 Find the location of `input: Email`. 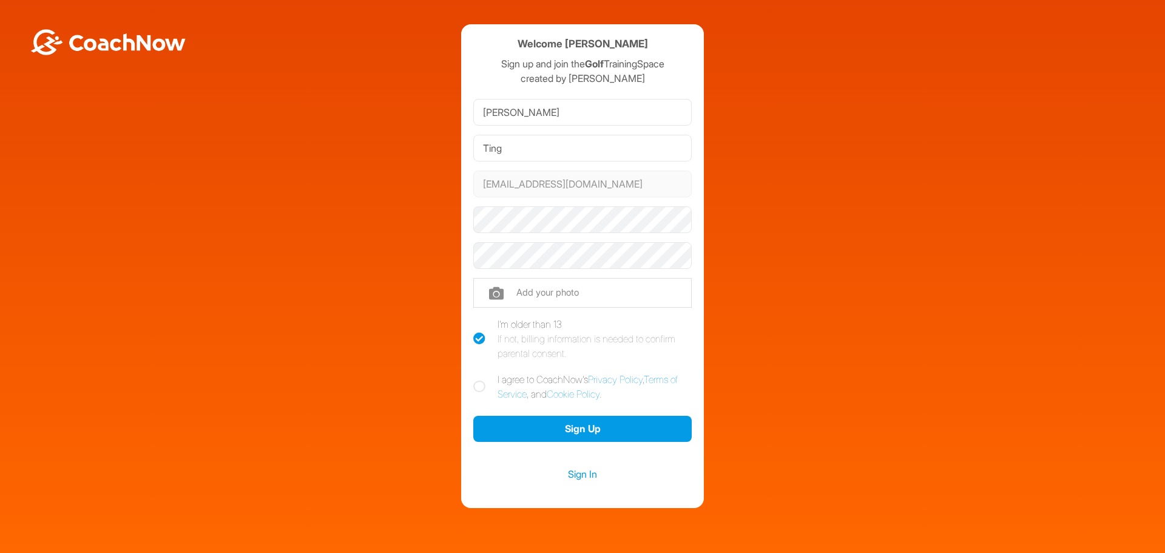

input: Email is located at coordinates (582, 184).